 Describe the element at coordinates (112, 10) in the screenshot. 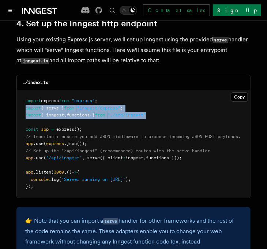

I see `button: Find something...` at that location.